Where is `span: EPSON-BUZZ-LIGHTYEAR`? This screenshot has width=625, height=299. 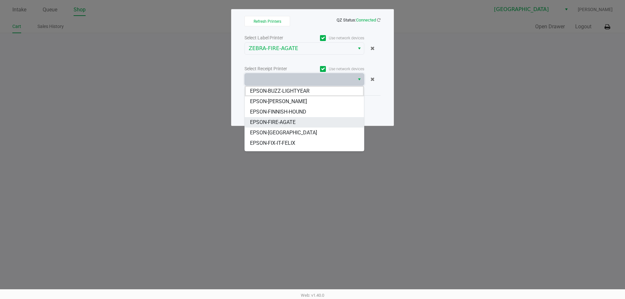
span: EPSON-BUZZ-LIGHTYEAR is located at coordinates (280, 91).